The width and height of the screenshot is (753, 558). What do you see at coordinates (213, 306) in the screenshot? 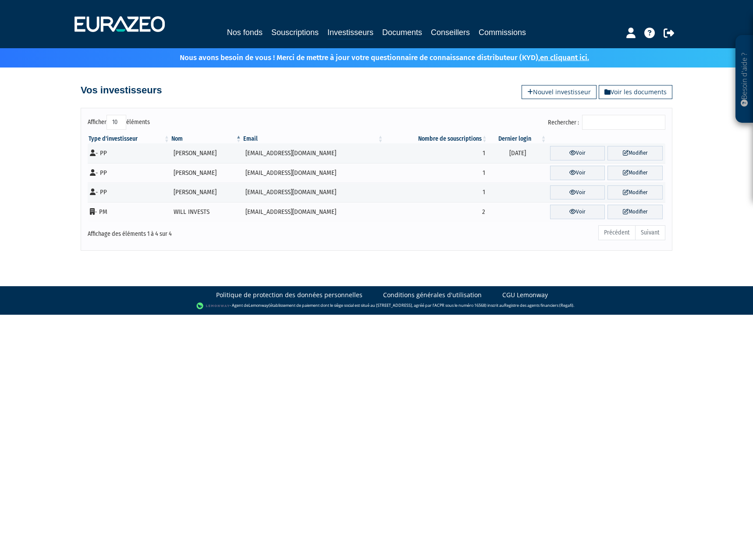
I see `img: logo-lemonway.png` at bounding box center [213, 306].